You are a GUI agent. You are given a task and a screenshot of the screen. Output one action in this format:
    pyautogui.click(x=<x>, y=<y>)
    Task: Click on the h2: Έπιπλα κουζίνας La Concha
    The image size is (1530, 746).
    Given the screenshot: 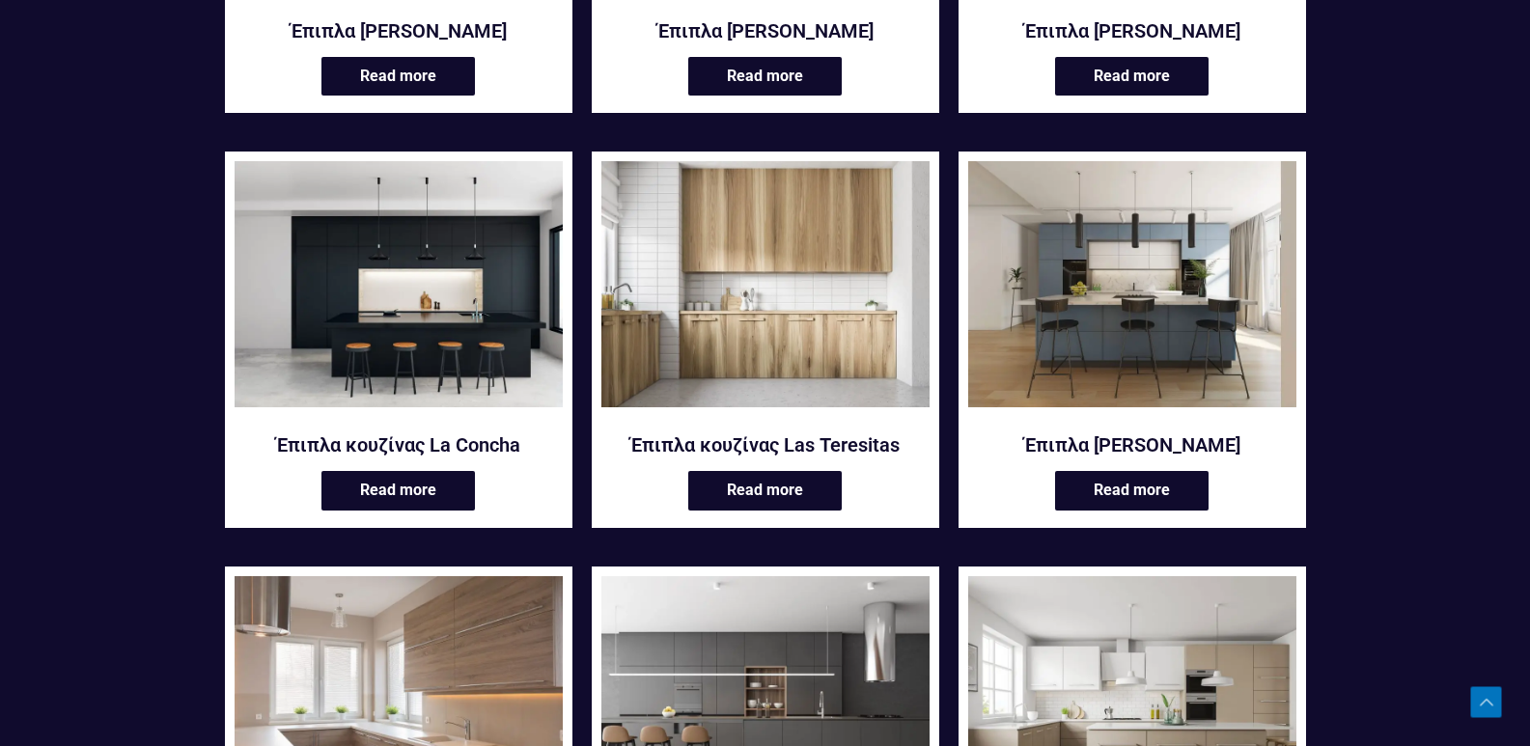 What is the action you would take?
    pyautogui.click(x=399, y=445)
    